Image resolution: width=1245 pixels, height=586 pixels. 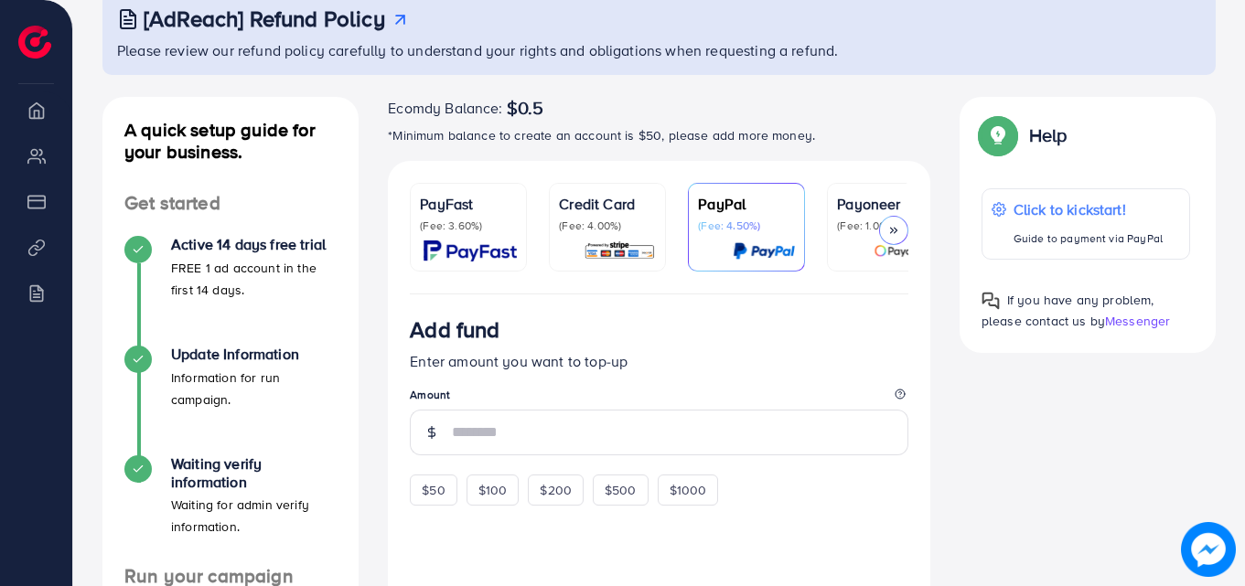 What do you see at coordinates (253, 244) in the screenshot?
I see `h4: Active 14 days free trial` at bounding box center [253, 244].